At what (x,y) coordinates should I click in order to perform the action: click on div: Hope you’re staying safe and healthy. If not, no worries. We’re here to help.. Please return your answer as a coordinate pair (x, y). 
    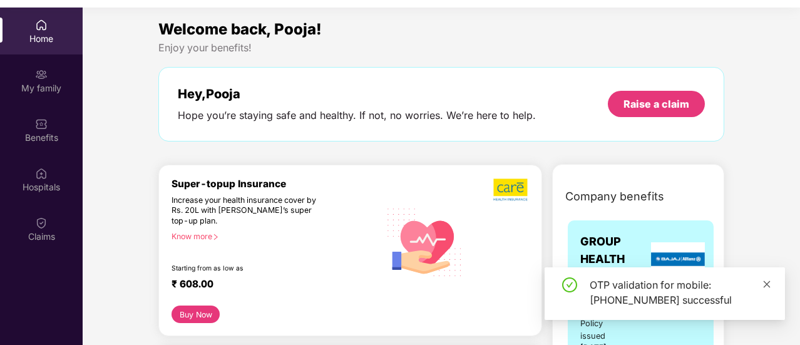
    Looking at the image, I should click on (357, 115).